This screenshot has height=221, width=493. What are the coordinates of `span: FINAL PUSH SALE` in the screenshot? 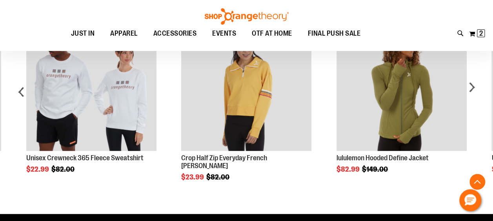 It's located at (334, 33).